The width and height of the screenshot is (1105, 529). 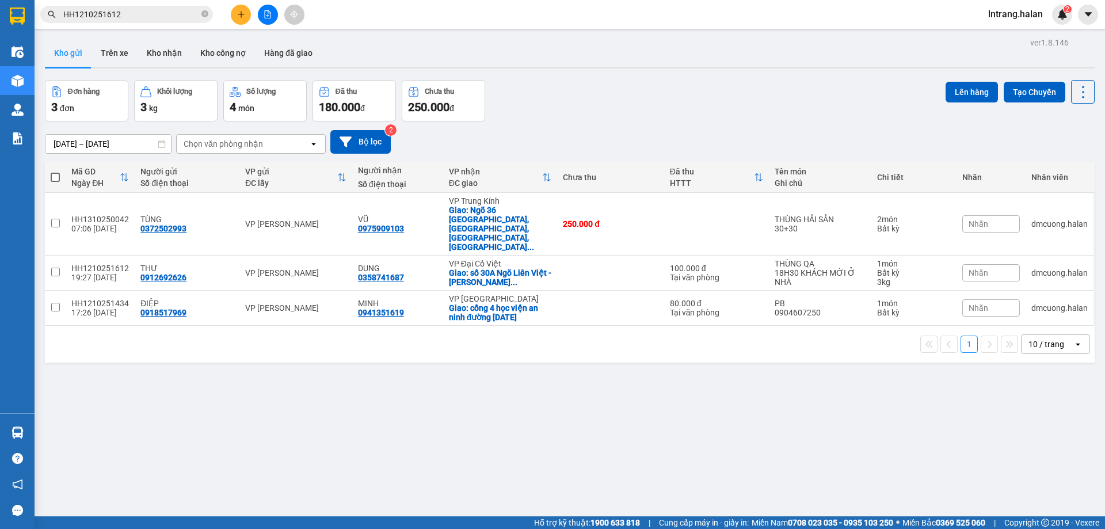 I want to click on strong: 1900 633 818, so click(x=615, y=523).